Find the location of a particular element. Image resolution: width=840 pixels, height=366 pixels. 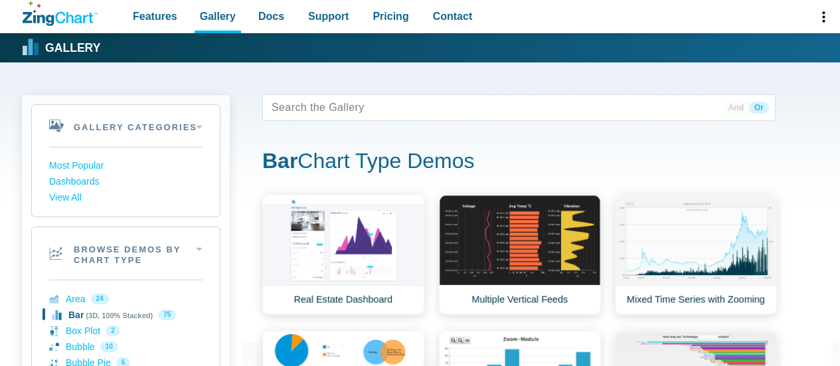

h2: Gallery Categories is located at coordinates (126, 126).